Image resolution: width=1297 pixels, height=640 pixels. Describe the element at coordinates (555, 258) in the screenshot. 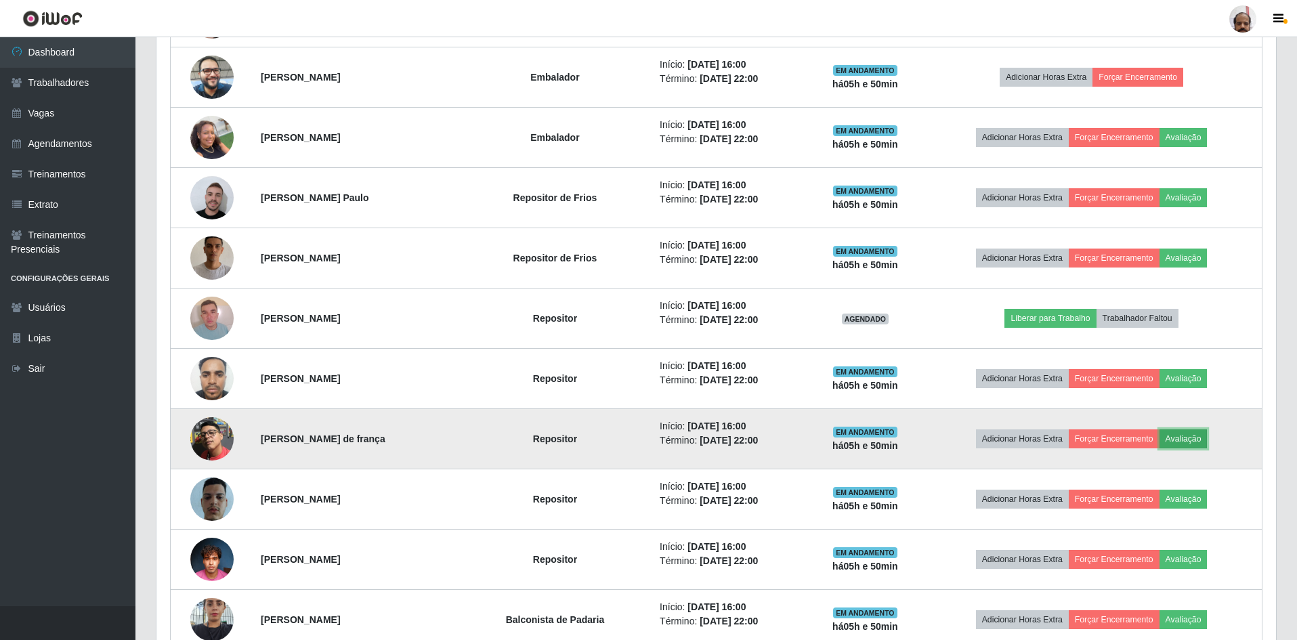

I see `strong: Repositor de Frios` at that location.